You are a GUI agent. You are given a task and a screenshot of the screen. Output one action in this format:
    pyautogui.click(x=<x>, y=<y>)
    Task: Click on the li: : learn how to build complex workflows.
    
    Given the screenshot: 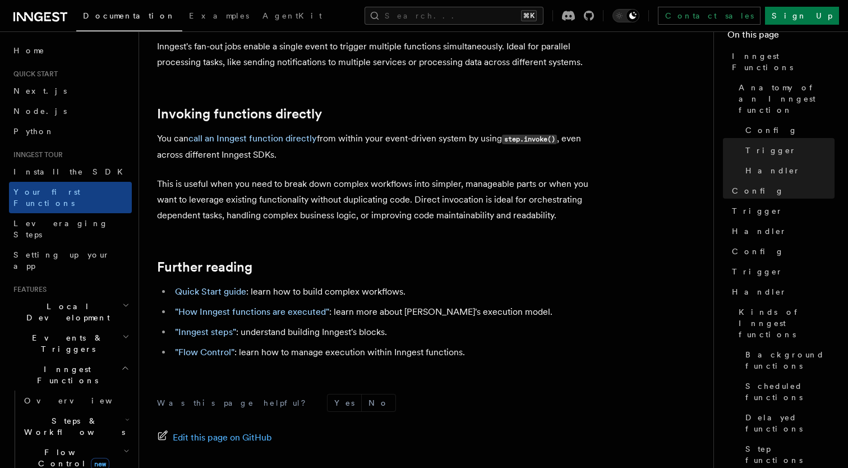 What is the action you would take?
    pyautogui.click(x=389, y=292)
    